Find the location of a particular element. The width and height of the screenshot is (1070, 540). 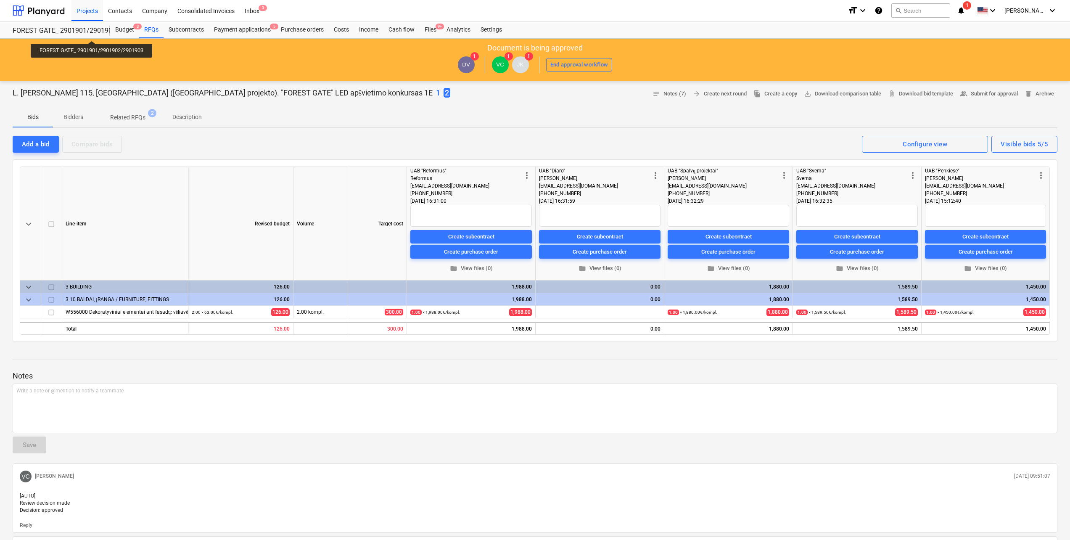

div: Line-item is located at coordinates (125, 224).